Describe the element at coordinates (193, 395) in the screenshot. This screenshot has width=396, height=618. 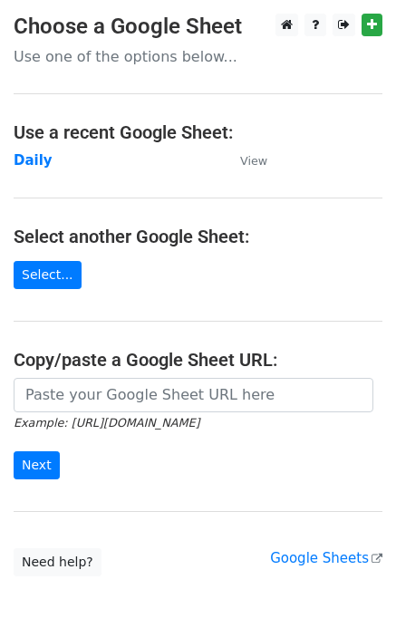
I see `input: Paste your Google Sheet URL here` at that location.